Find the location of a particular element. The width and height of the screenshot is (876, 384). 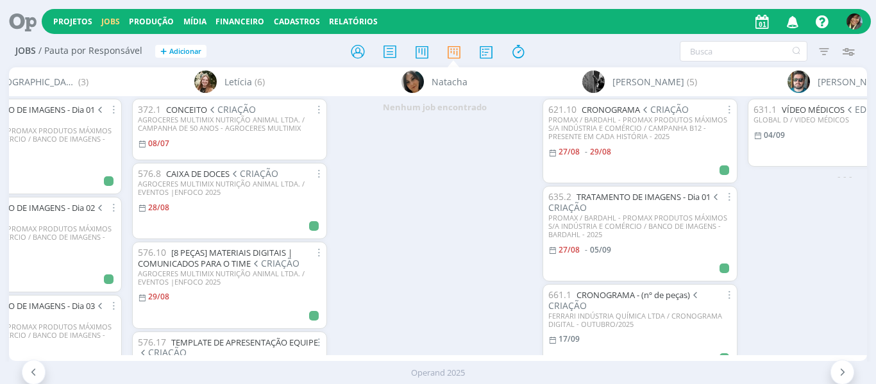

span: 576.10 is located at coordinates (152, 252).